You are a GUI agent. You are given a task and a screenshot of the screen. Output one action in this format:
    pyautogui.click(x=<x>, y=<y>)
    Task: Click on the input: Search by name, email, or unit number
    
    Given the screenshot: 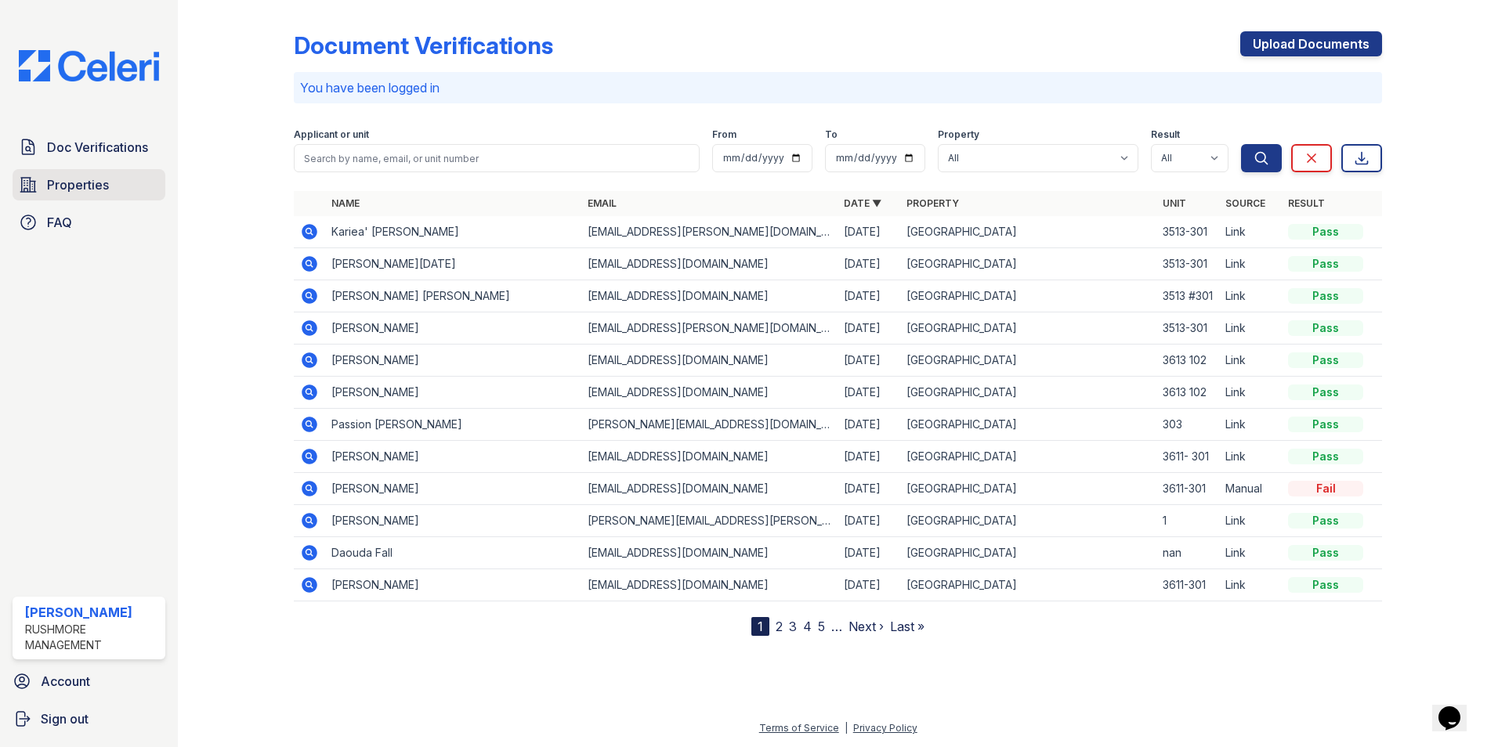 What is the action you would take?
    pyautogui.click(x=497, y=158)
    